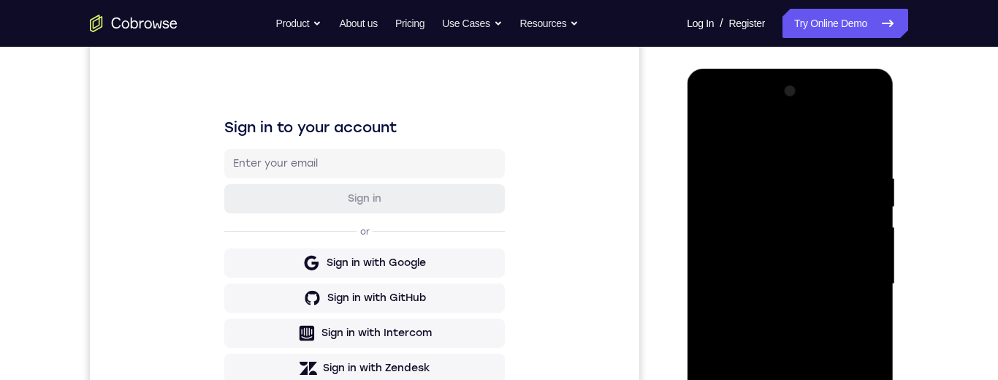 Image resolution: width=998 pixels, height=380 pixels. I want to click on div: Sign in with Zendesk, so click(286, 352).